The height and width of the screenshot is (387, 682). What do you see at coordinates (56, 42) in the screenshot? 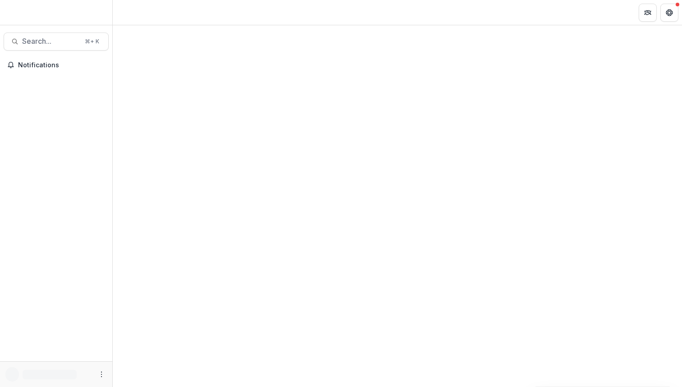
I see `button: Search...` at bounding box center [56, 42].